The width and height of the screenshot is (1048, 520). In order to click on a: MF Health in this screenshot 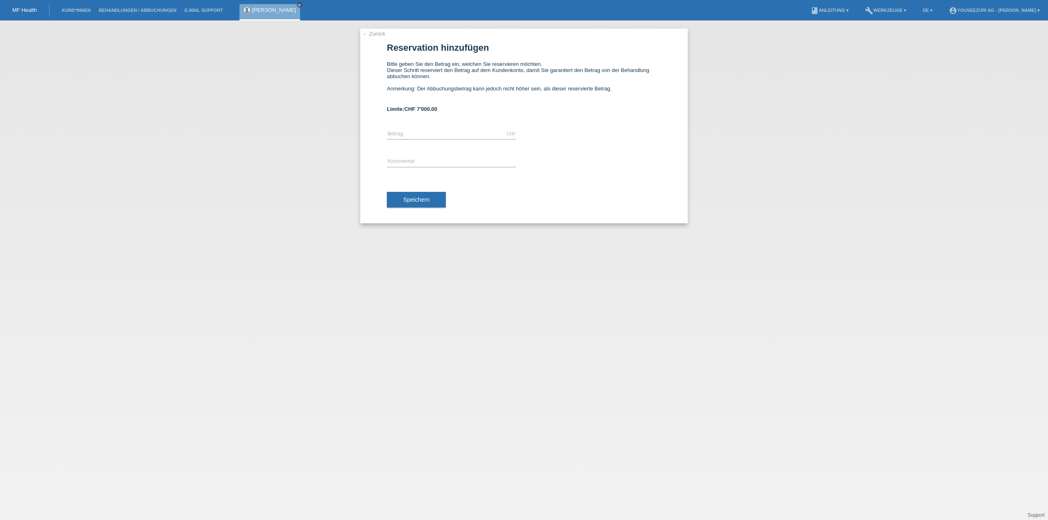, I will do `click(25, 10)`.